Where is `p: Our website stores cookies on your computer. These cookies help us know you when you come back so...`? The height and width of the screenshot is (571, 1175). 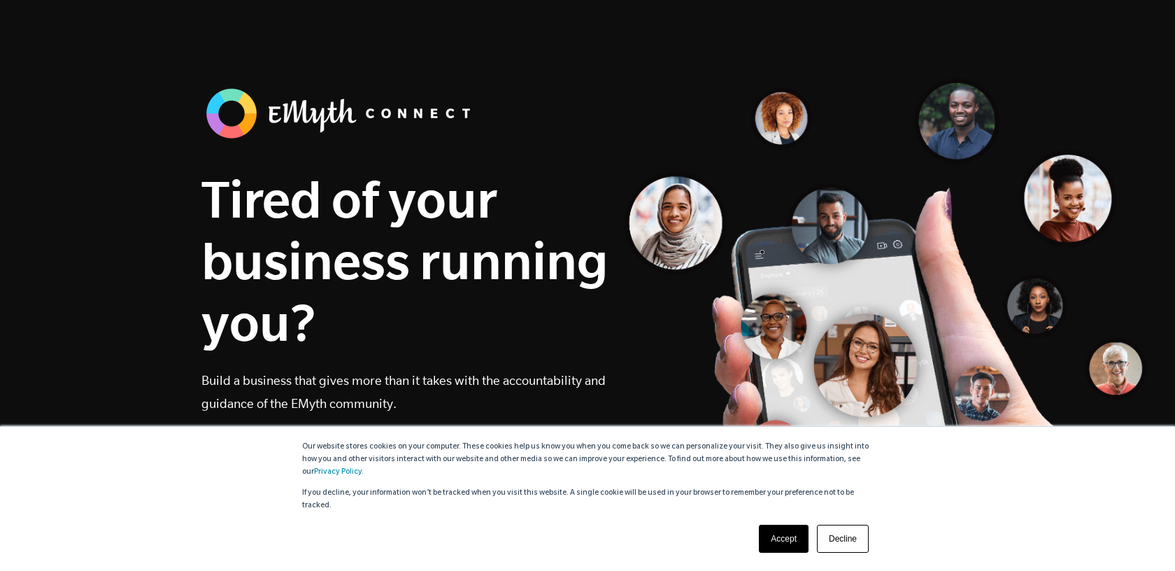
p: Our website stores cookies on your computer. These cookies help us know you when you come back so... is located at coordinates (588, 460).